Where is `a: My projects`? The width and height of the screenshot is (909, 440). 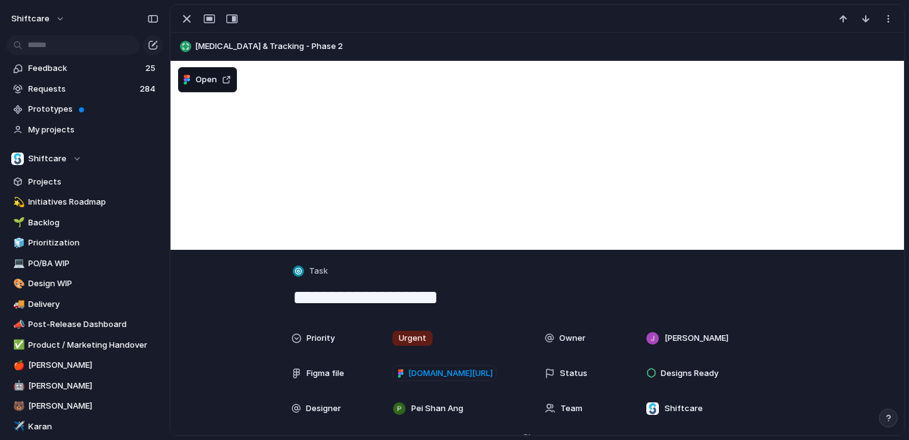
a: My projects is located at coordinates (85, 130).